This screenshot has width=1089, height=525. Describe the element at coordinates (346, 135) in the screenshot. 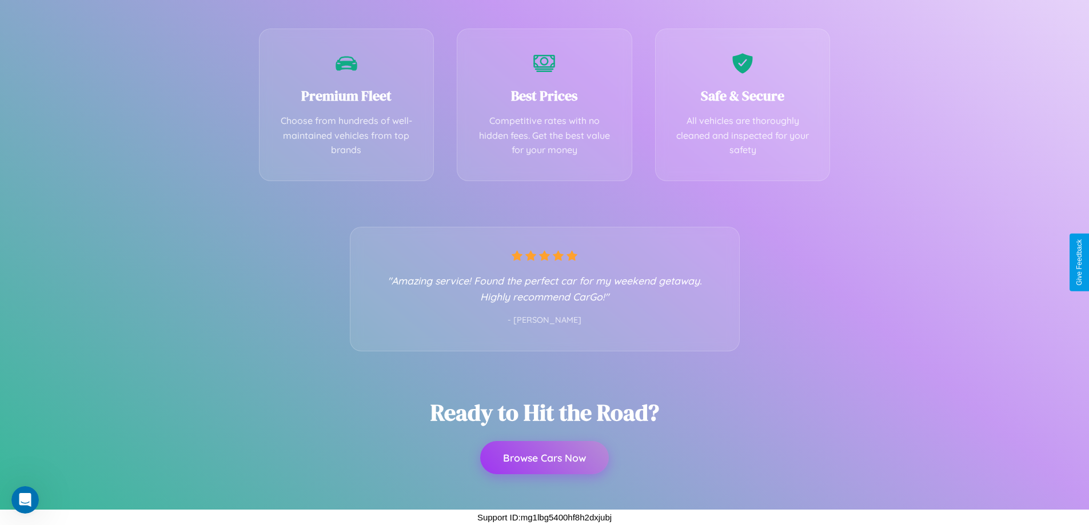

I see `p: Choose from hundreds of well-maintained vehicles from top brands` at that location.